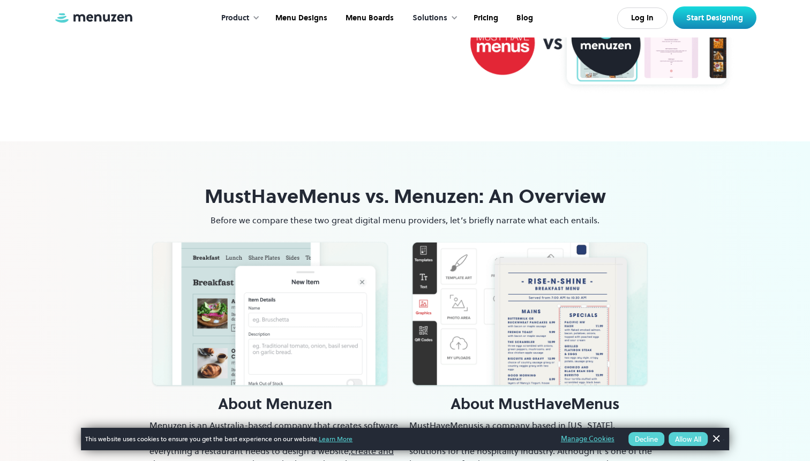 Image resolution: width=810 pixels, height=461 pixels. What do you see at coordinates (642, 18) in the screenshot?
I see `a: Log In` at bounding box center [642, 18].